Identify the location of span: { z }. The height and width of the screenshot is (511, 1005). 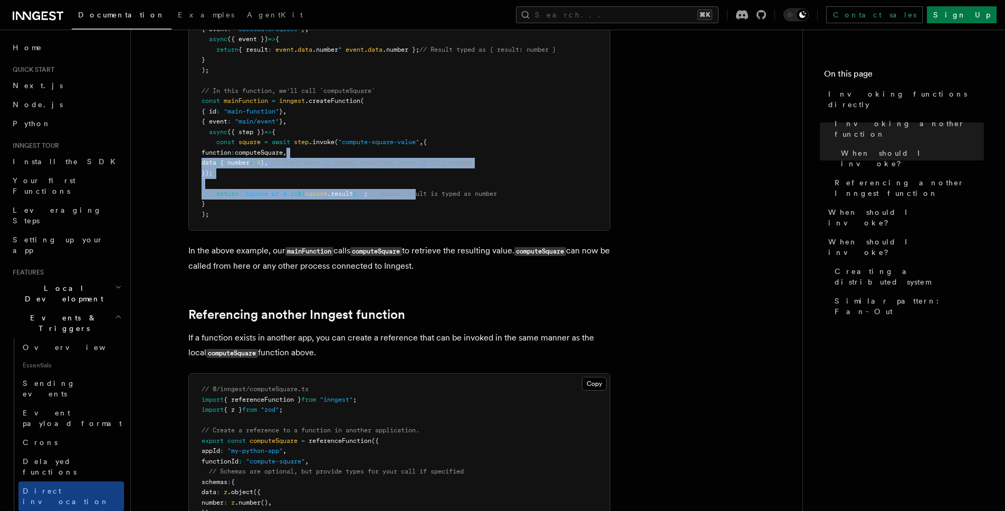
(233, 409).